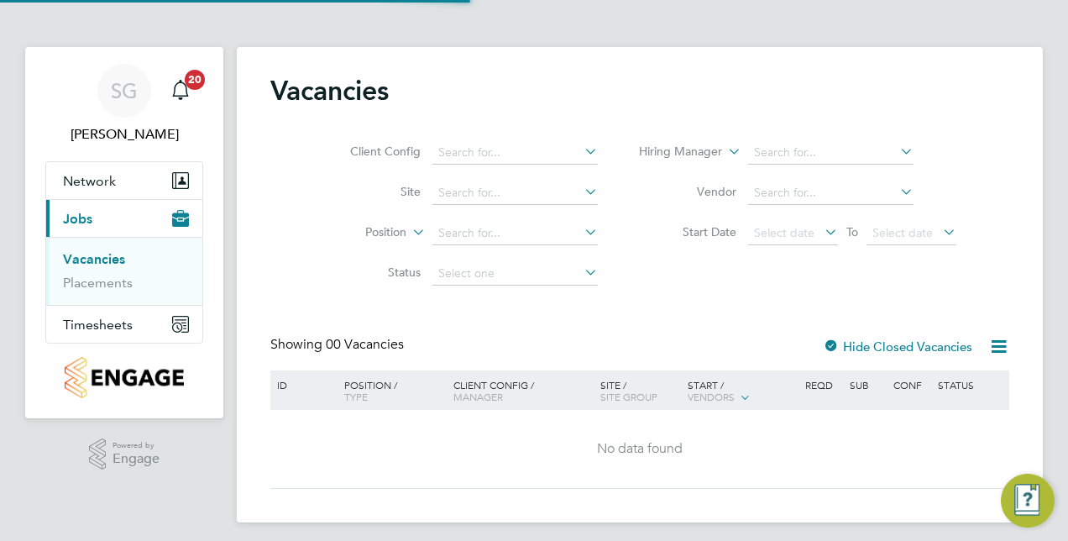 The width and height of the screenshot is (1068, 541). I want to click on span: Sam Green, so click(124, 134).